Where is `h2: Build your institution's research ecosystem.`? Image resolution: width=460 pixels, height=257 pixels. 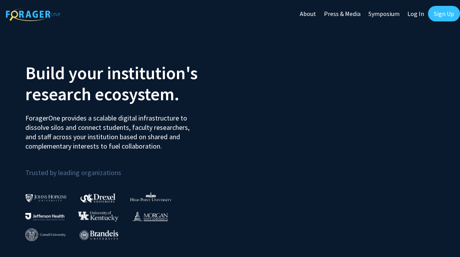
h2: Build your institution's research ecosystem. is located at coordinates (125, 83).